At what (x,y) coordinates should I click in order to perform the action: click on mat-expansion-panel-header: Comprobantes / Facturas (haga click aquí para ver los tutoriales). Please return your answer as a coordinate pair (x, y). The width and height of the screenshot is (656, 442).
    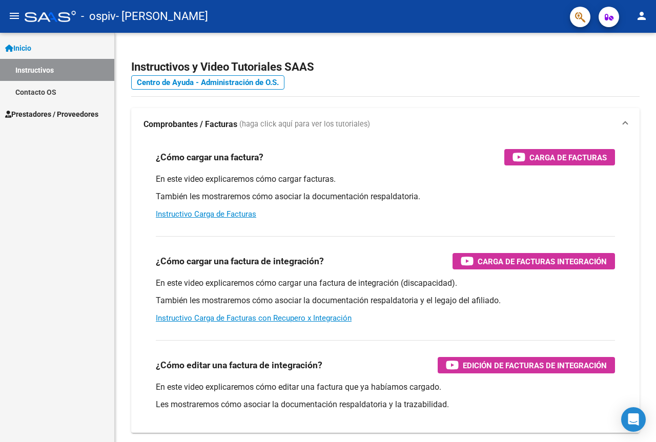
    Looking at the image, I should click on (385, 125).